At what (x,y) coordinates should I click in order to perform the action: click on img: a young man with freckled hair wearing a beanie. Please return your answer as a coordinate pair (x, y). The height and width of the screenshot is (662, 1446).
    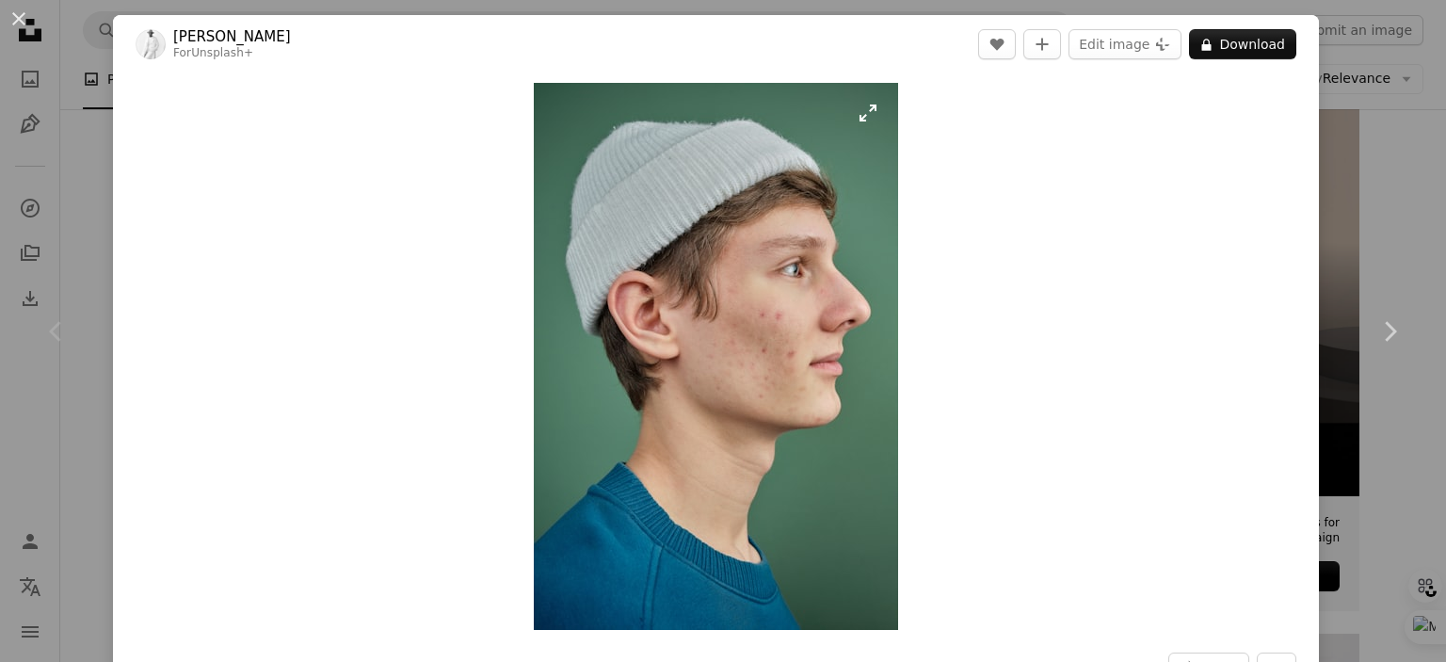
    Looking at the image, I should click on (716, 356).